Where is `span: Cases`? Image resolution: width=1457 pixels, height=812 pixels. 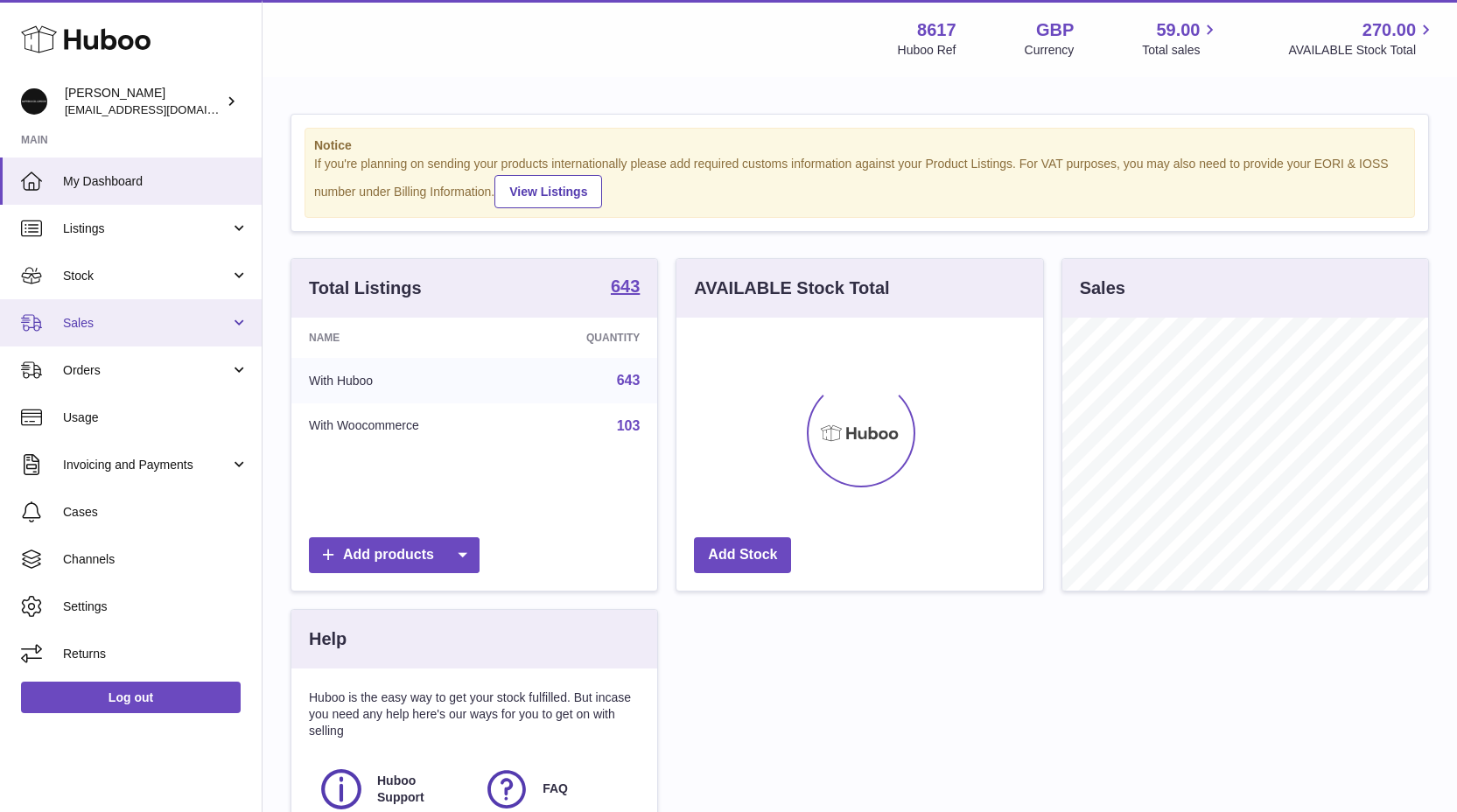
span: Cases is located at coordinates (155, 512).